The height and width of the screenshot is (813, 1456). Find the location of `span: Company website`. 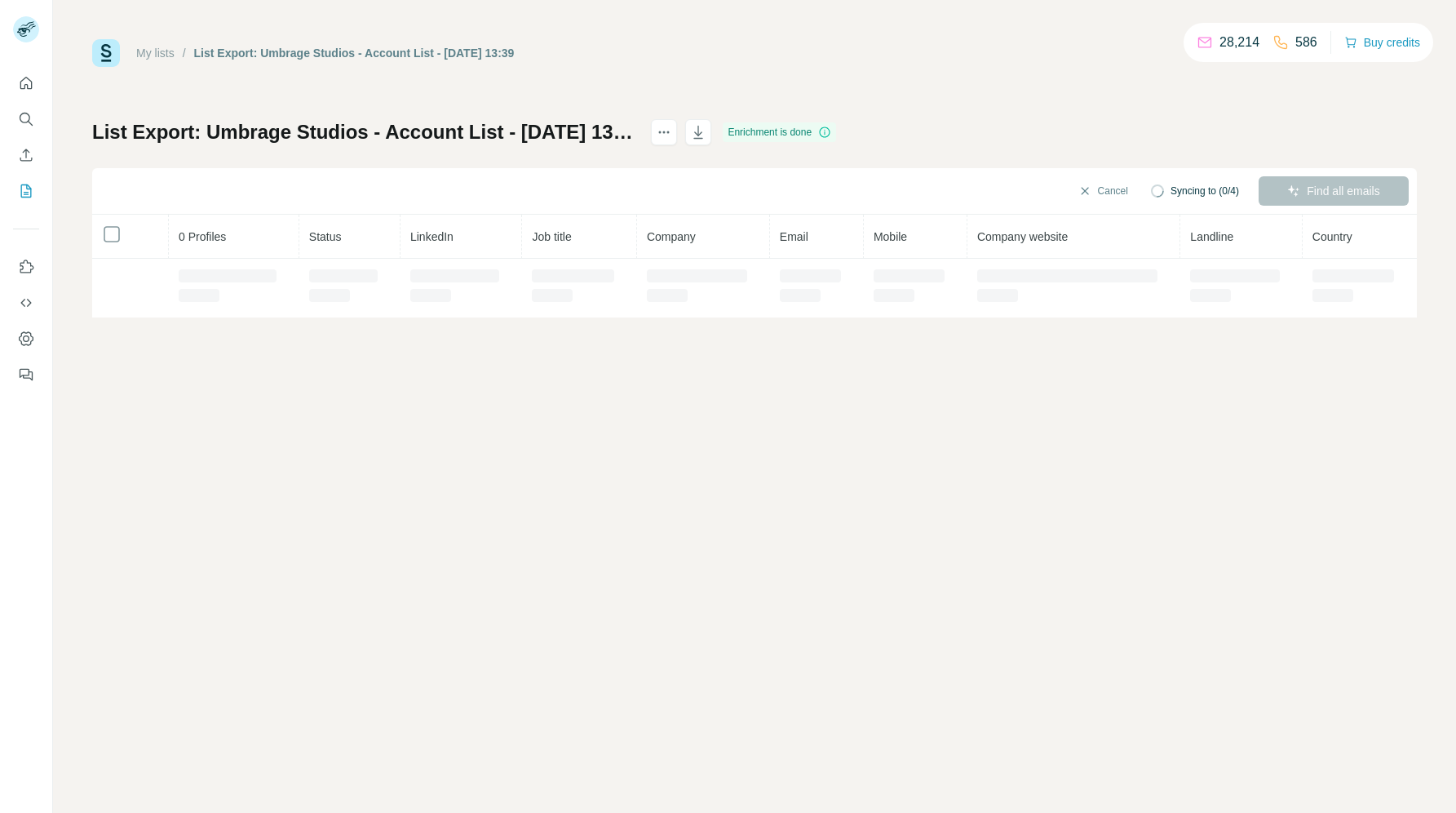

span: Company website is located at coordinates (1022, 237).